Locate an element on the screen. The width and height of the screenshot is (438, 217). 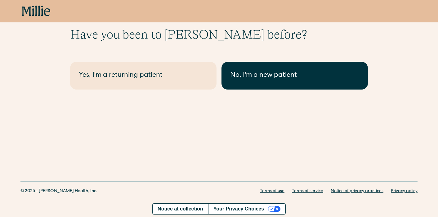
a: Terms of service is located at coordinates (308, 191).